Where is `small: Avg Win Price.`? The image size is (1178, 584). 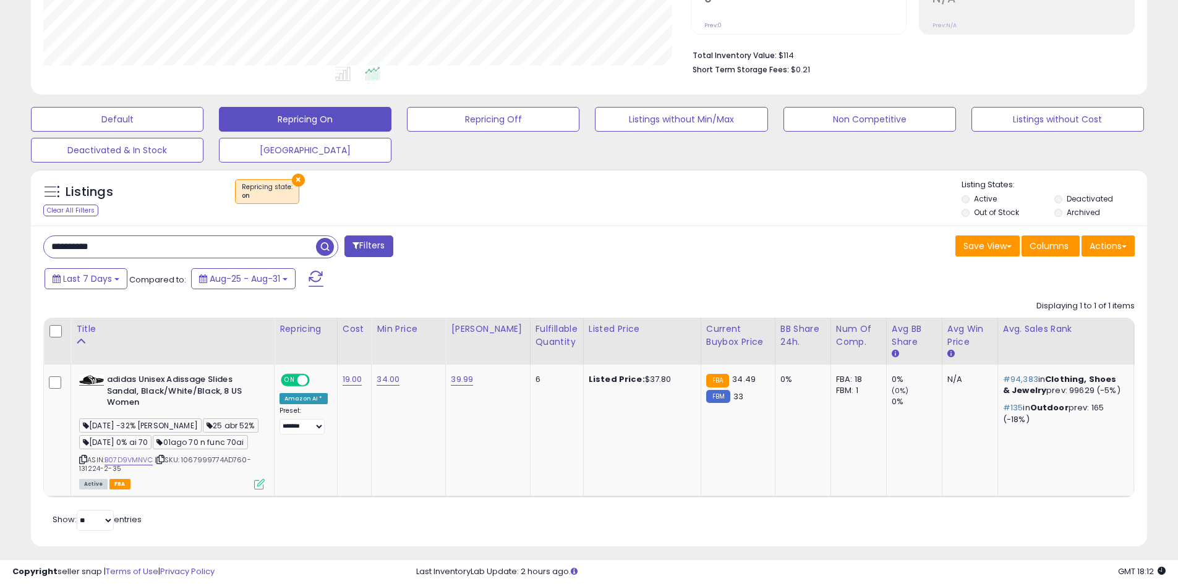 small: Avg Win Price. is located at coordinates (951, 354).